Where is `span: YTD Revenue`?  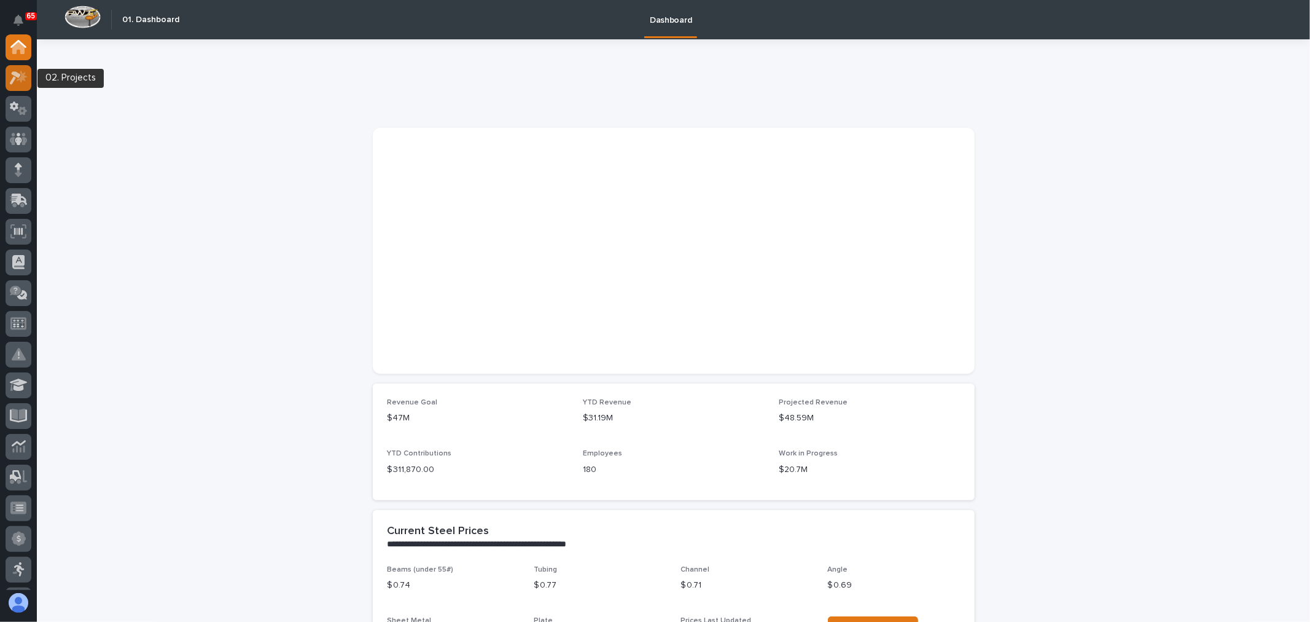 span: YTD Revenue is located at coordinates (607, 402).